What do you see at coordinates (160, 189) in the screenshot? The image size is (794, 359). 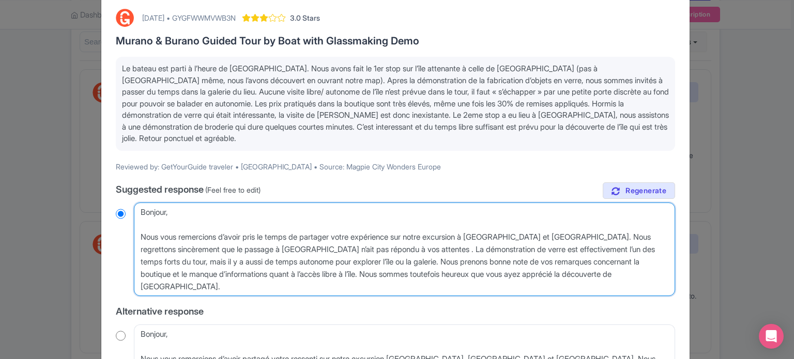 I see `span: Suggested response` at bounding box center [160, 189].